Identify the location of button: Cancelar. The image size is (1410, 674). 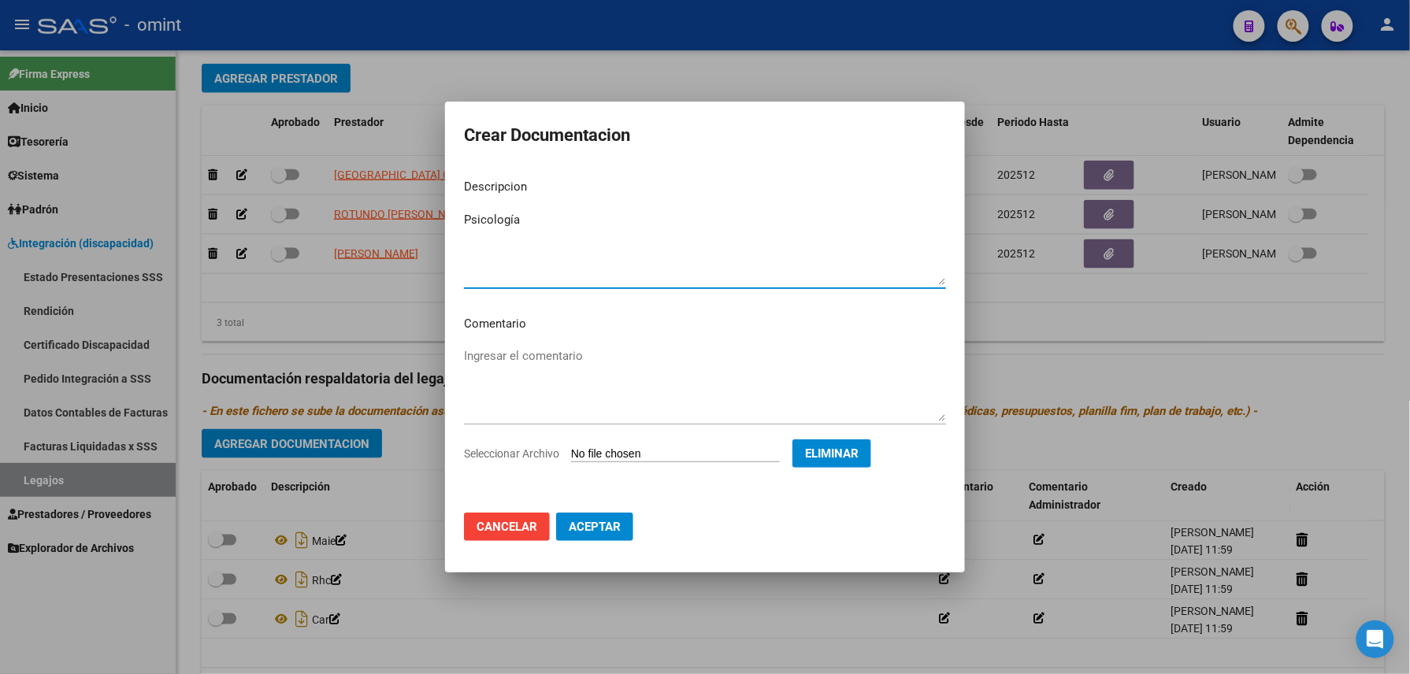
(506, 527).